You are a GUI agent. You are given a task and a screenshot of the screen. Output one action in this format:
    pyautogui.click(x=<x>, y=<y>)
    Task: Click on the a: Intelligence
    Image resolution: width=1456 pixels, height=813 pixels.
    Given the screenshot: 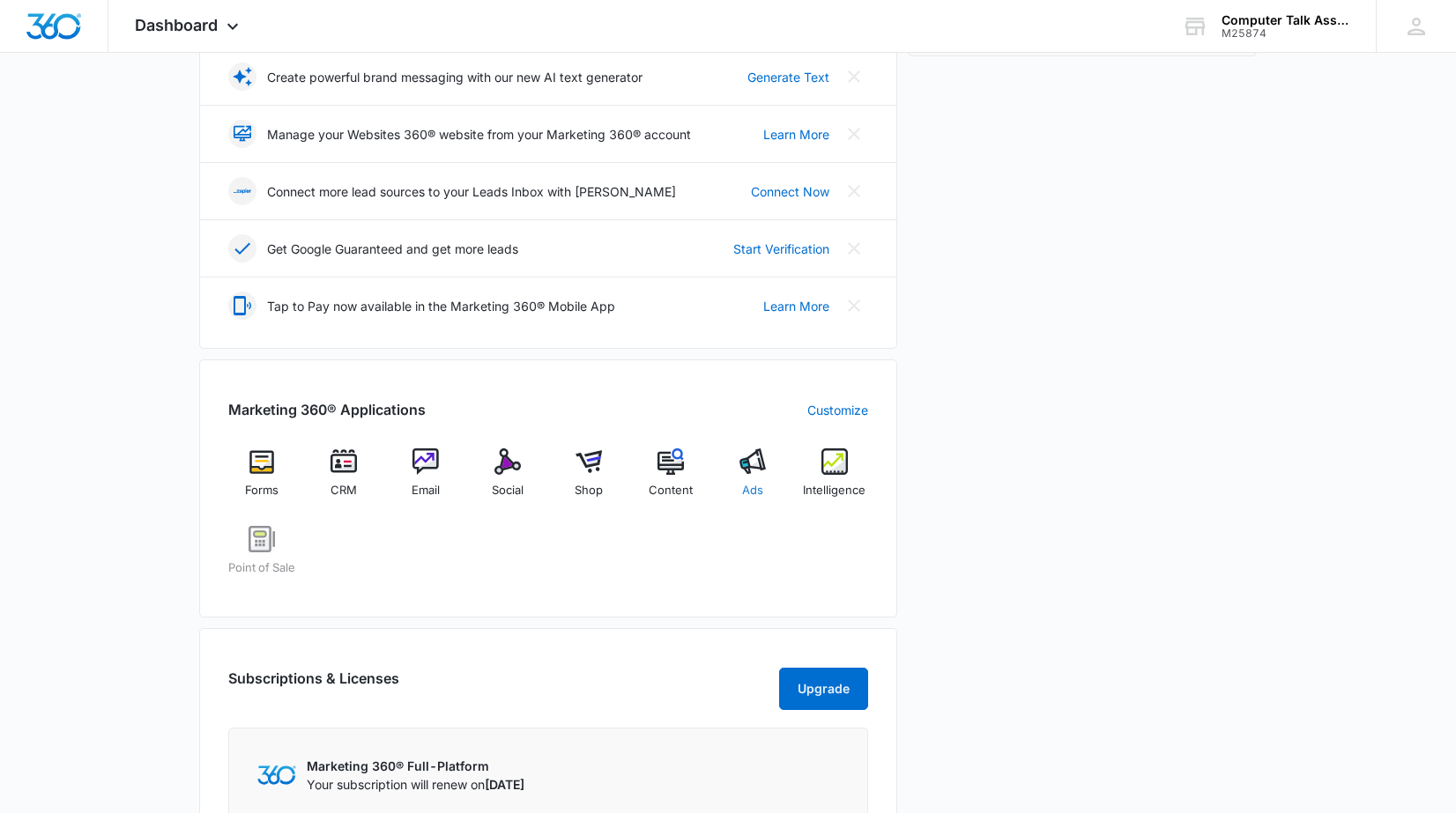 What is the action you would take?
    pyautogui.click(x=833, y=480)
    